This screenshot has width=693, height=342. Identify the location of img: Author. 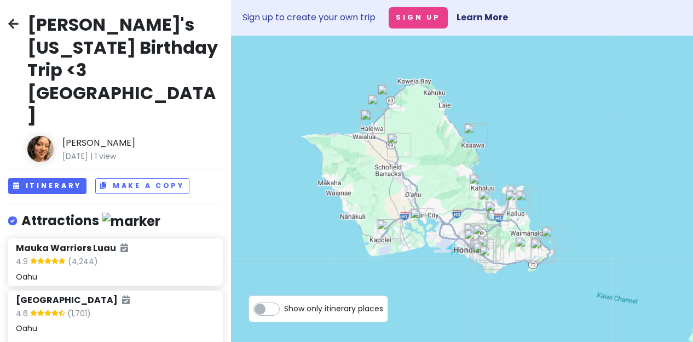
(41, 149).